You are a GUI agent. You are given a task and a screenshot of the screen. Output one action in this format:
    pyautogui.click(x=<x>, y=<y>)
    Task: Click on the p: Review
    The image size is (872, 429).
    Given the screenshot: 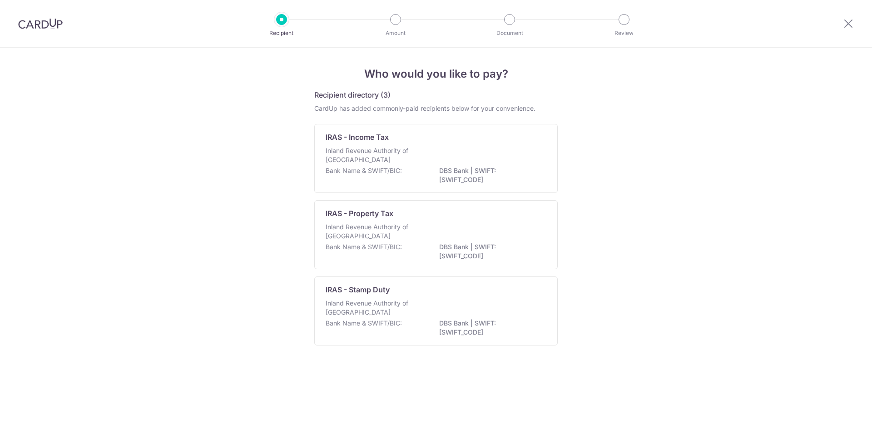 What is the action you would take?
    pyautogui.click(x=624, y=33)
    